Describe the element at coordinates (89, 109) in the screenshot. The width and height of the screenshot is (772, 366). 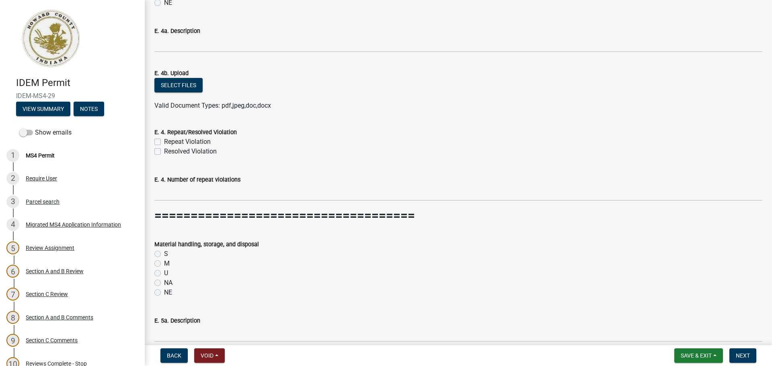
I see `wm-modal-confirm: Notes` at that location.